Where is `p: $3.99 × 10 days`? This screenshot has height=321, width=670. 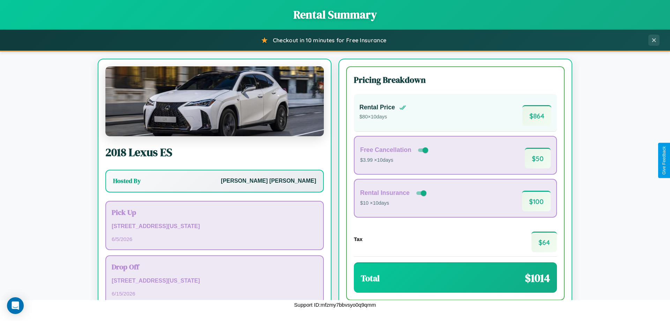 p: $3.99 × 10 days is located at coordinates (394, 160).